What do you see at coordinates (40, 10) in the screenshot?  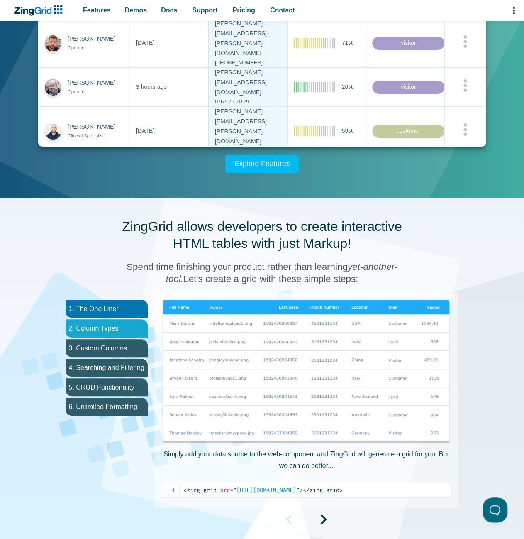 I see `a: ZingChart Logo. Click to return to the homepage` at bounding box center [40, 10].